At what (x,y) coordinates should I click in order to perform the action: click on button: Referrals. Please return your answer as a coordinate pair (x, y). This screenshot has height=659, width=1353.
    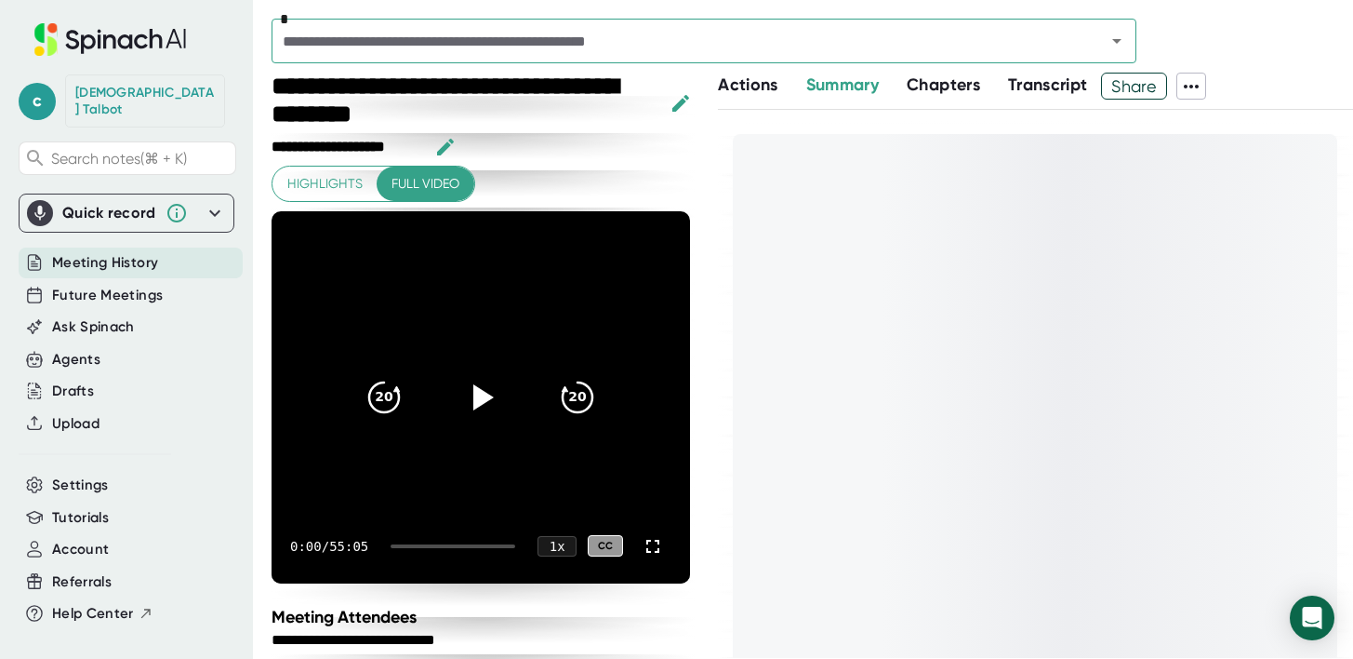
    Looking at the image, I should click on (82, 581).